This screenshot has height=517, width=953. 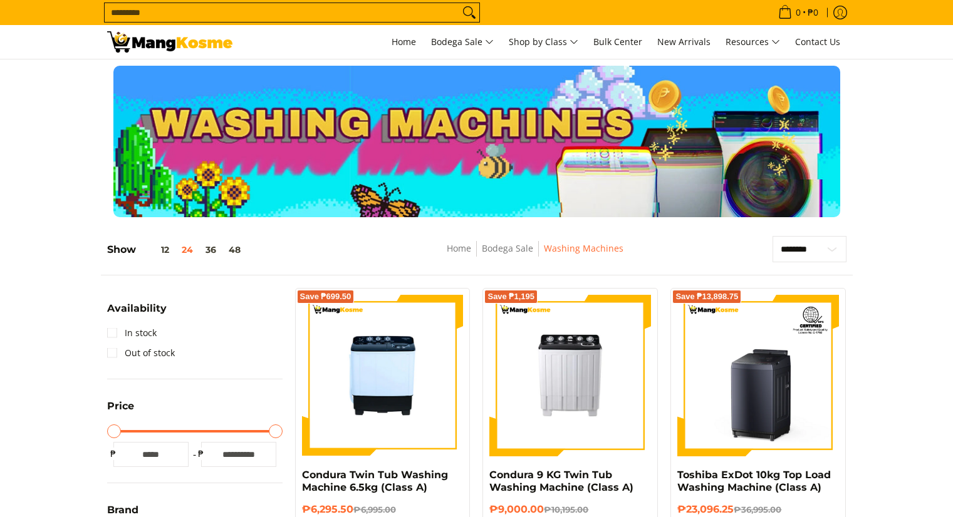 I want to click on a: In stock, so click(x=132, y=333).